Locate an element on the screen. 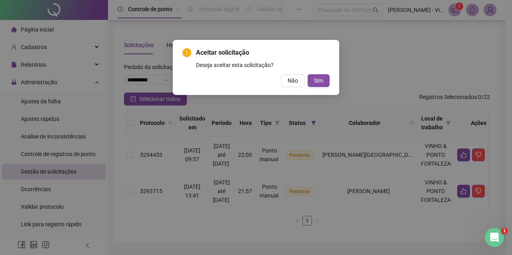 Image resolution: width=512 pixels, height=255 pixels. span: exclamation-circle is located at coordinates (187, 53).